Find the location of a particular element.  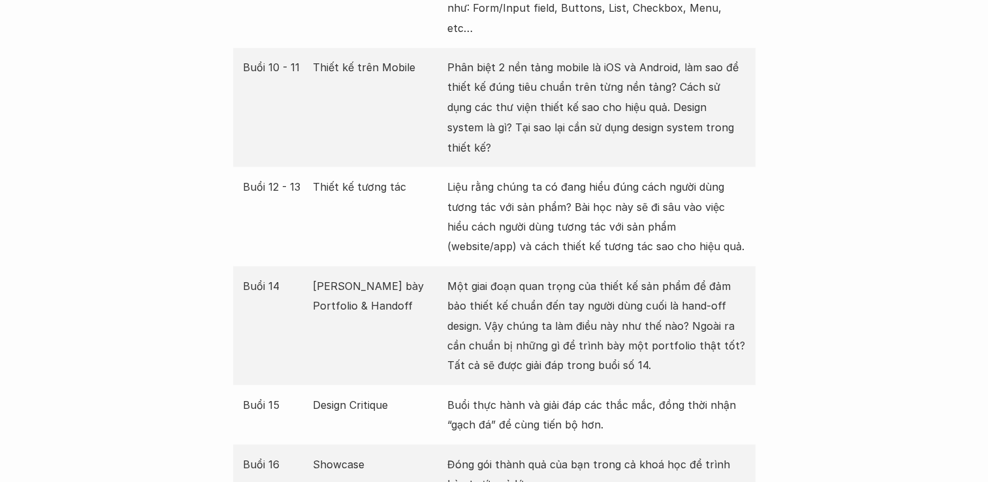

p: Buổi 14 is located at coordinates (275, 285).